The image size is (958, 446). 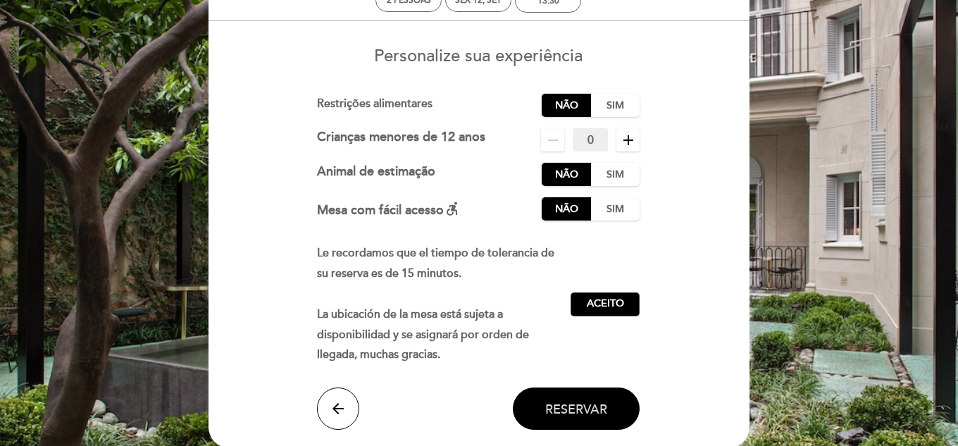 I want to click on button: arrow_back, so click(x=338, y=408).